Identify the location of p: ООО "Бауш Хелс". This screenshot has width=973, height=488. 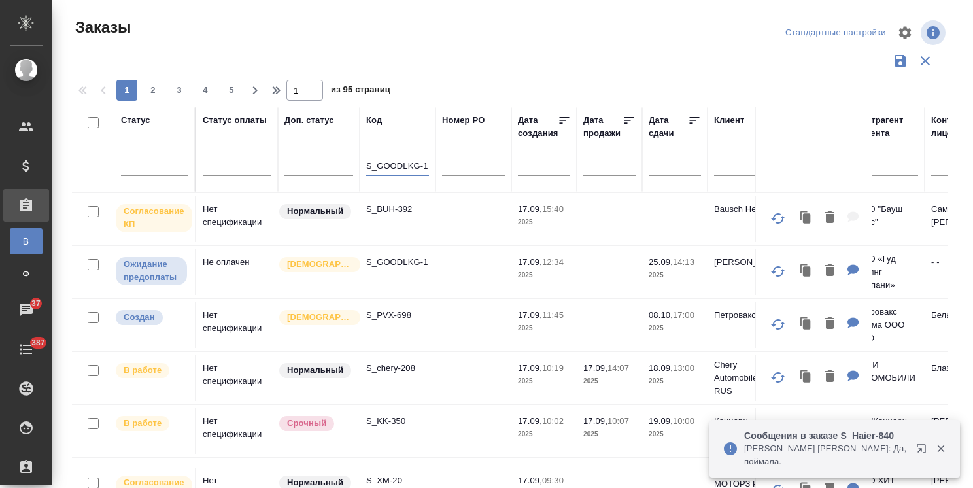
(886, 216).